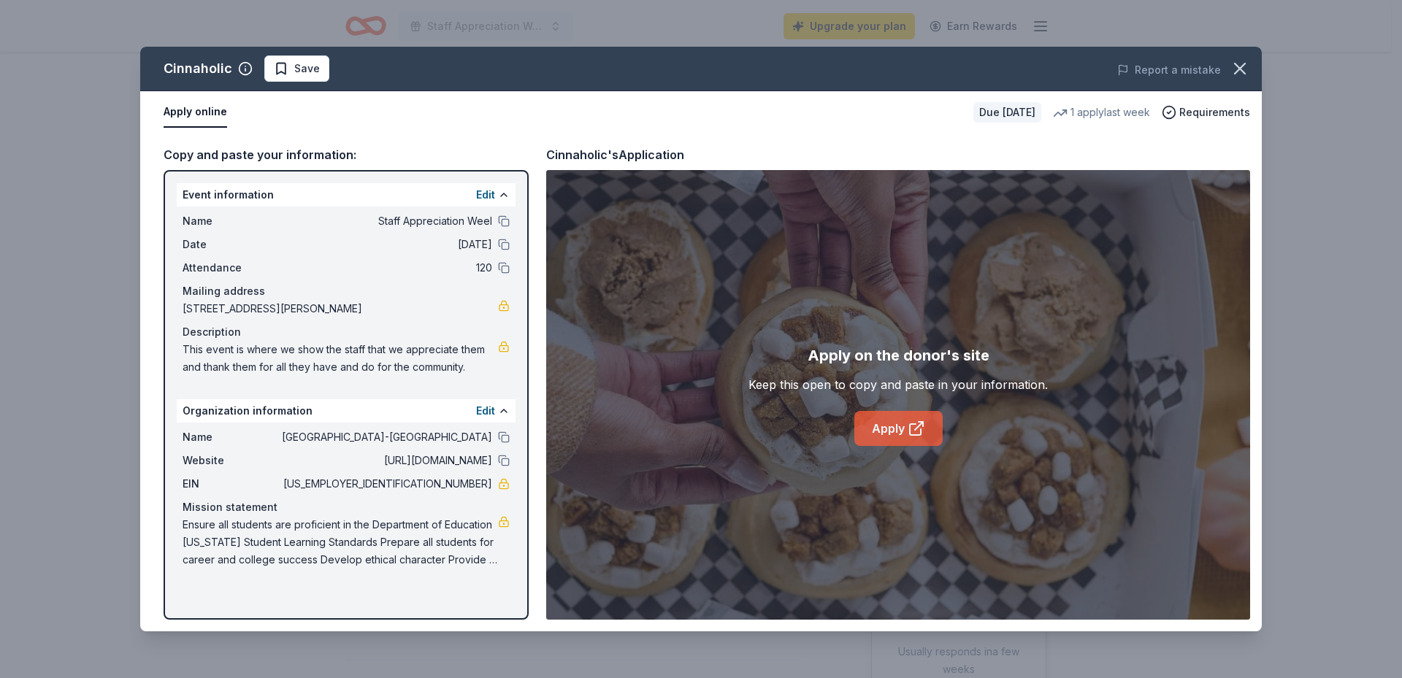 The image size is (1402, 678). Describe the element at coordinates (386, 268) in the screenshot. I see `span: 120` at that location.